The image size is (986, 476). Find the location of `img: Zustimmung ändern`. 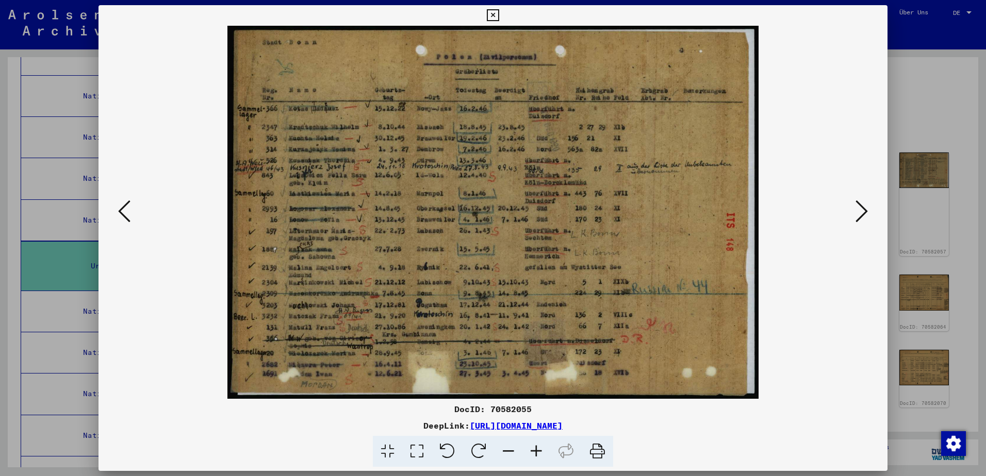

img: Zustimmung ändern is located at coordinates (953, 444).